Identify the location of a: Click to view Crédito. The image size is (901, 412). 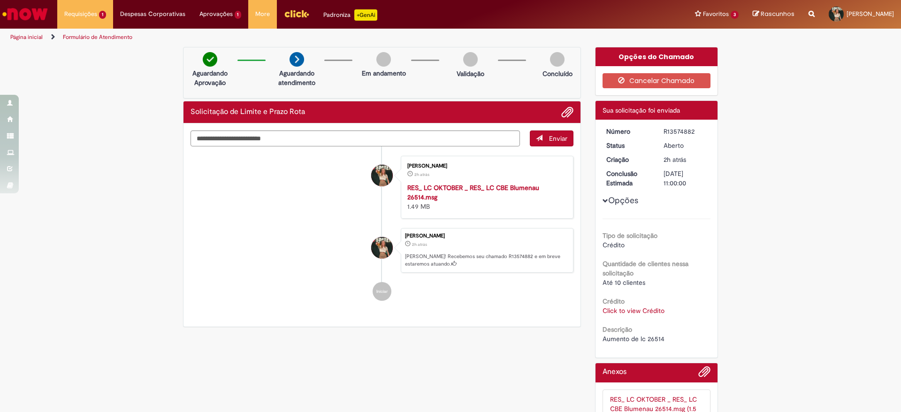
(633, 311).